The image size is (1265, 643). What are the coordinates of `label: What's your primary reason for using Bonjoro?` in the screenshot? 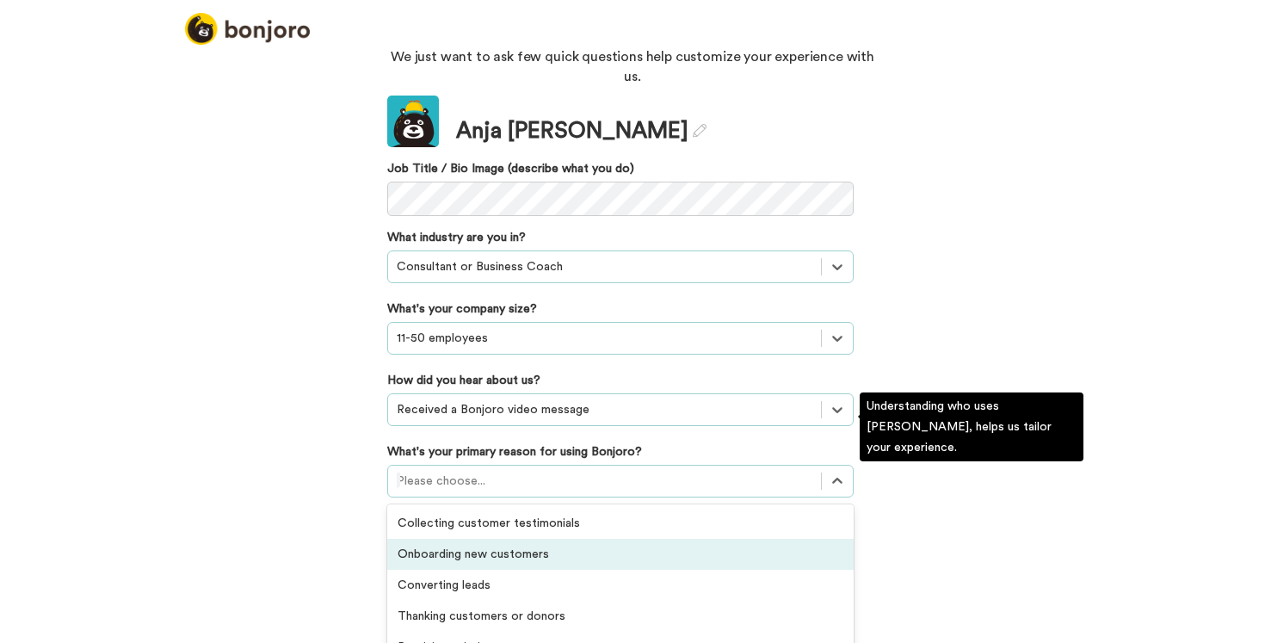 It's located at (515, 452).